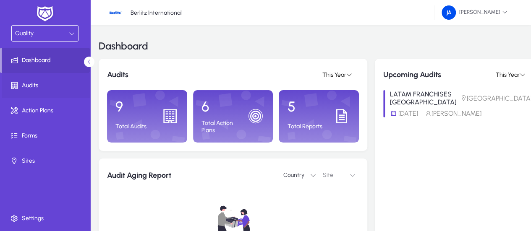 Image resolution: width=531 pixels, height=231 pixels. Describe the element at coordinates (328, 176) in the screenshot. I see `span: Site` at that location.